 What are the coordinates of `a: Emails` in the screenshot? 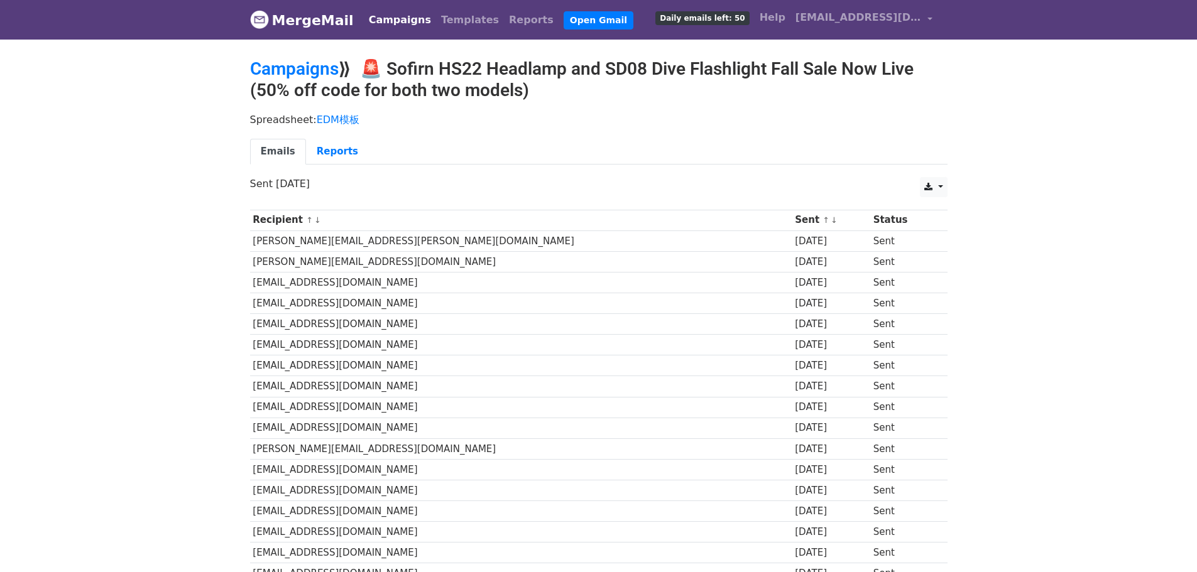 It's located at (278, 151).